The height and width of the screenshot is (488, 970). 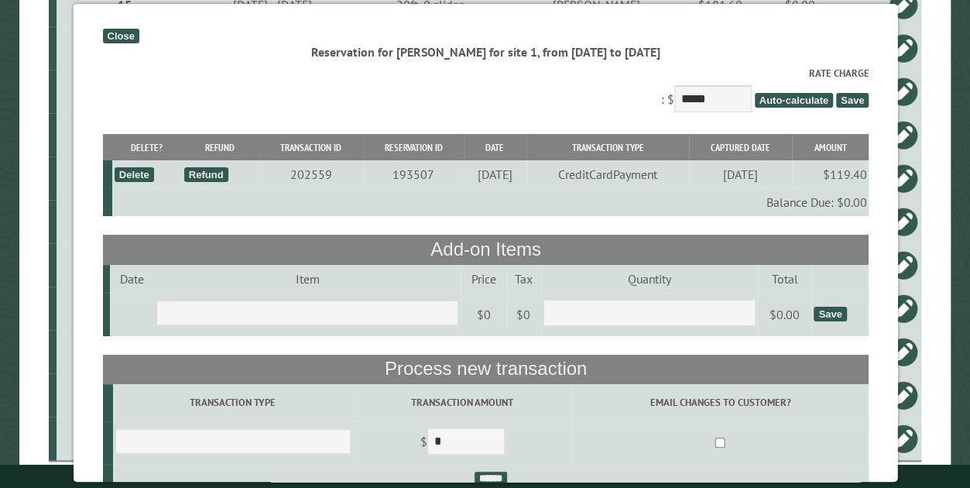 What do you see at coordinates (413, 174) in the screenshot?
I see `td: 193507` at bounding box center [413, 174].